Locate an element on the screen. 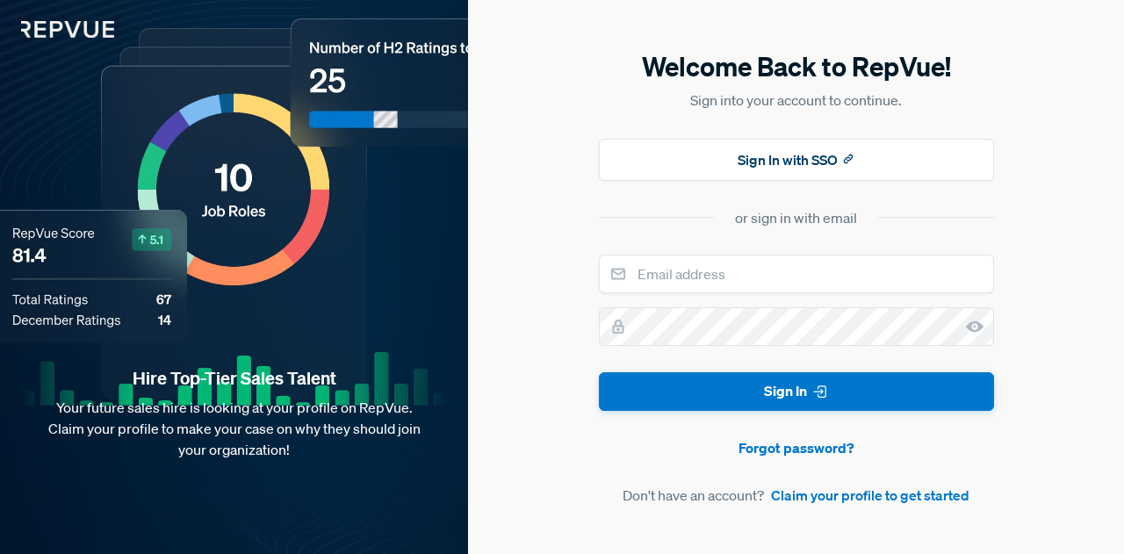  a: Forgot password? is located at coordinates (796, 448).